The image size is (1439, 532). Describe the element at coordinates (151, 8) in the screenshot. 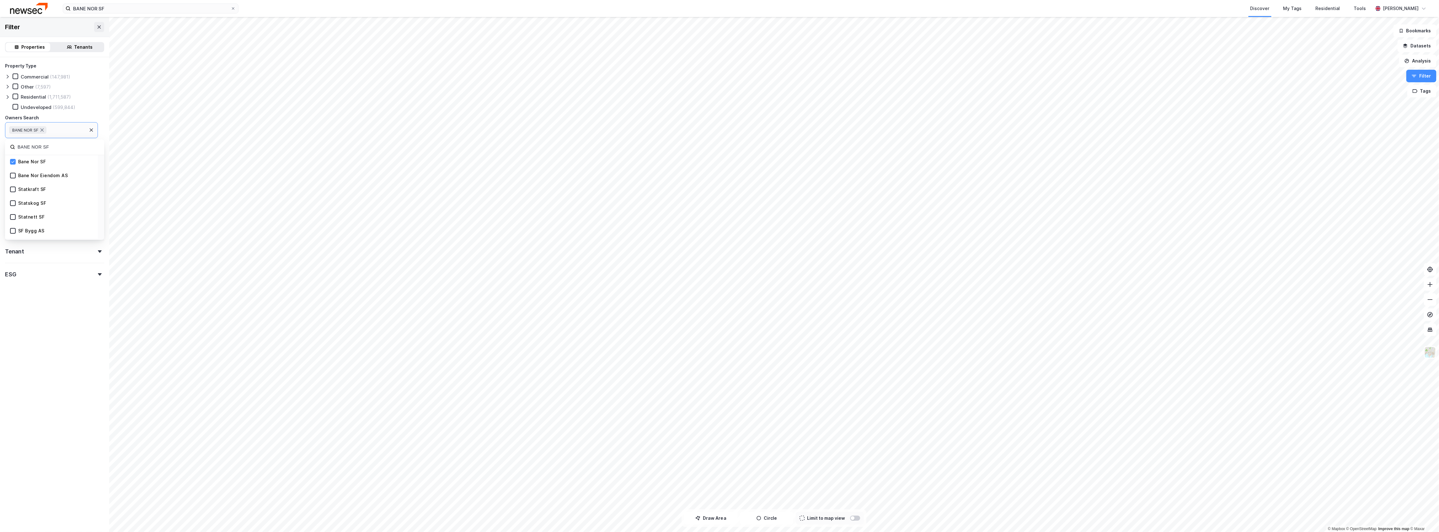

I see `input: Search by address, cadastre, landlords, tenants or people` at that location.